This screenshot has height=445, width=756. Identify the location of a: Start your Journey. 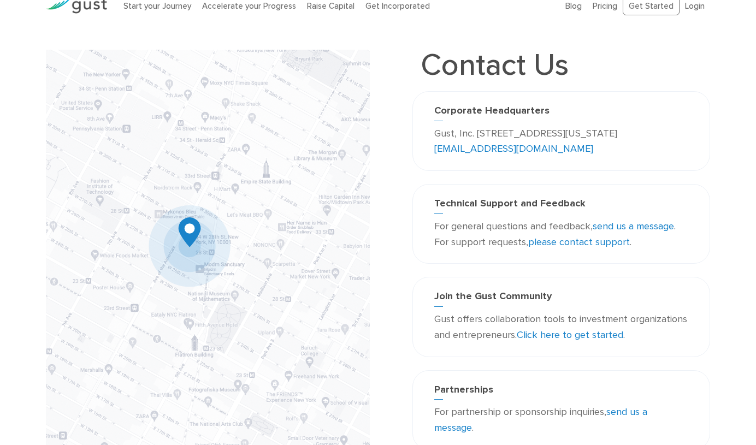
(157, 6).